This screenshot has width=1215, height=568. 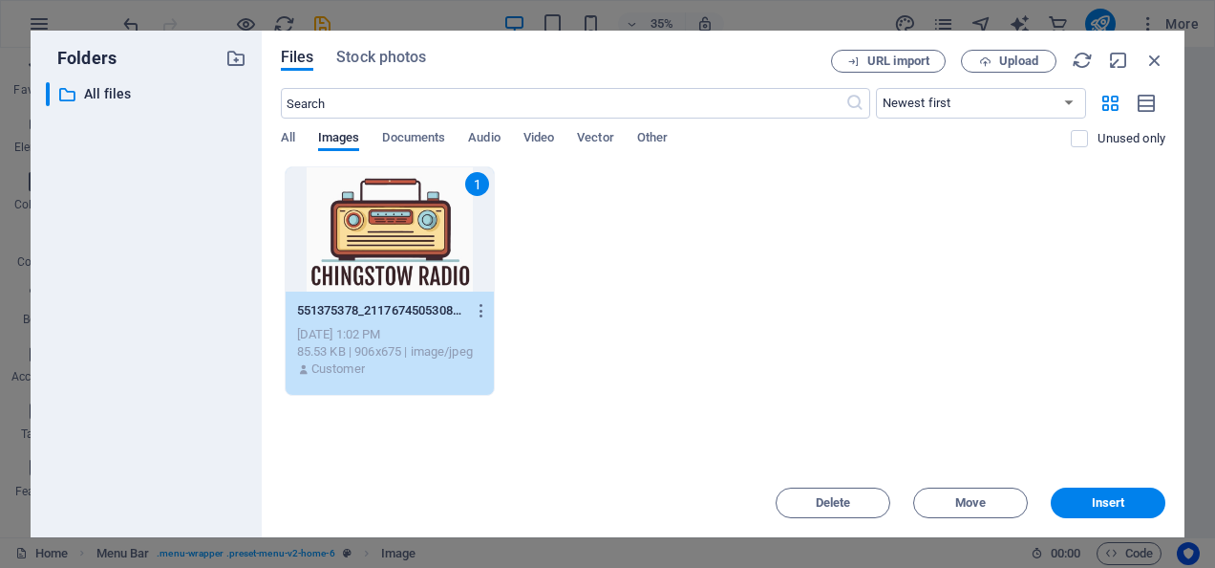 I want to click on span: All, so click(x=288, y=140).